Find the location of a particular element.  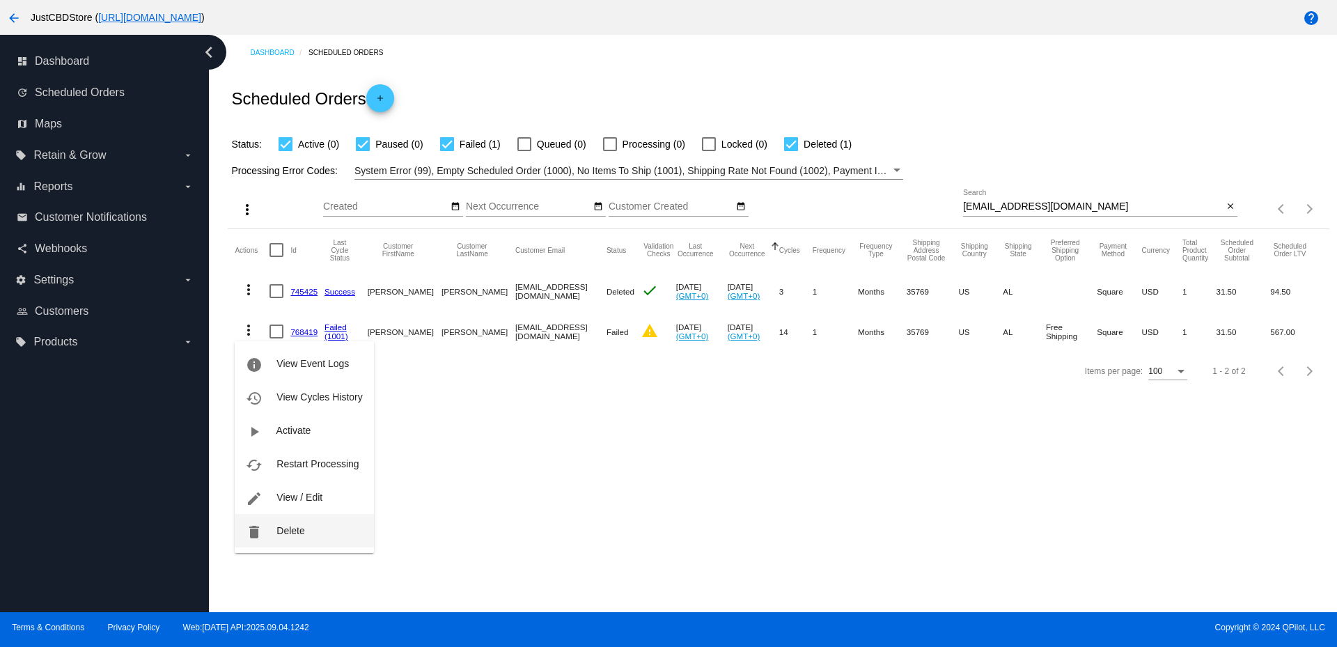

mat-icon: info is located at coordinates (254, 365).